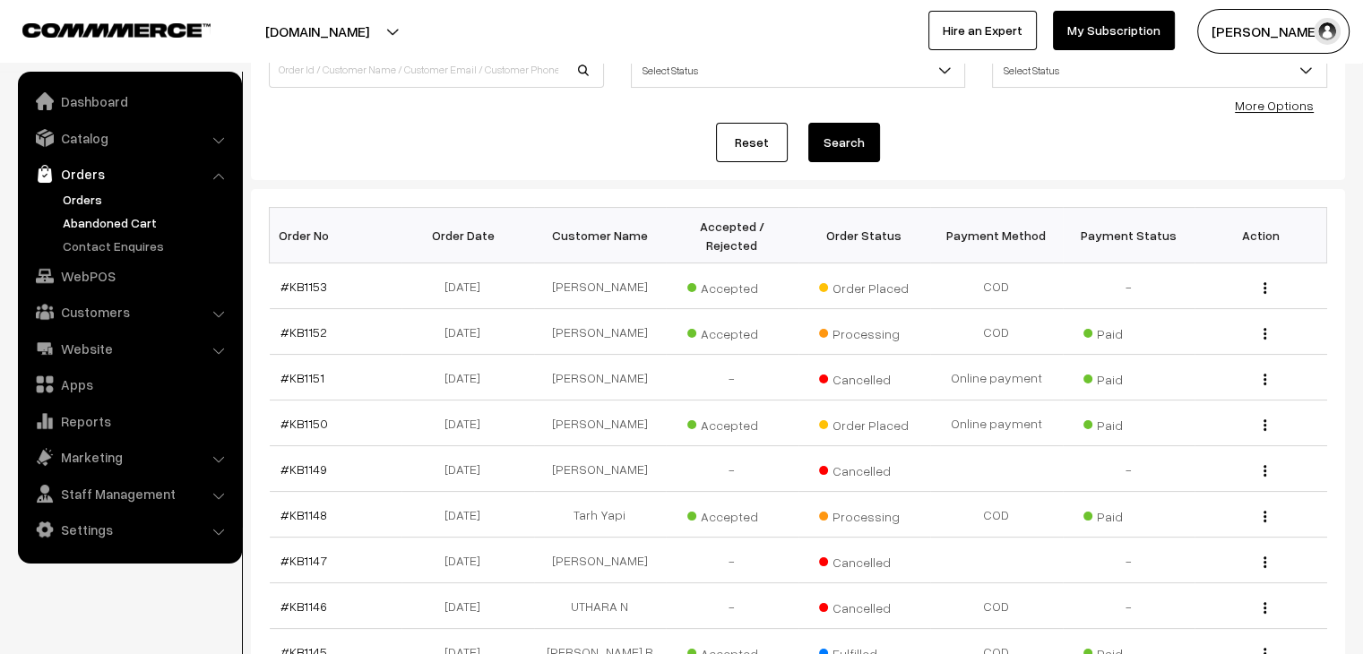  Describe the element at coordinates (129, 276) in the screenshot. I see `a: WebPOS` at that location.